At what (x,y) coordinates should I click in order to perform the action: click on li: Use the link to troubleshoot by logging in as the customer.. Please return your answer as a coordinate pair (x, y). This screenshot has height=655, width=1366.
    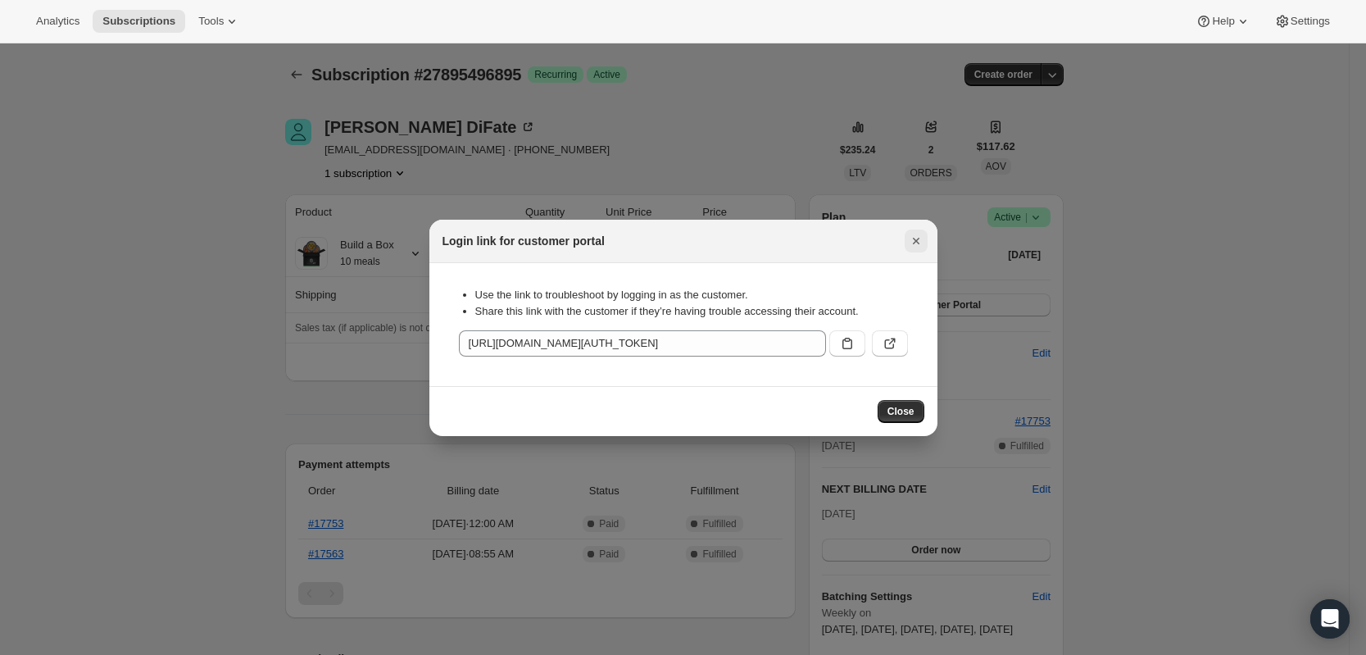
    Looking at the image, I should click on (692, 295).